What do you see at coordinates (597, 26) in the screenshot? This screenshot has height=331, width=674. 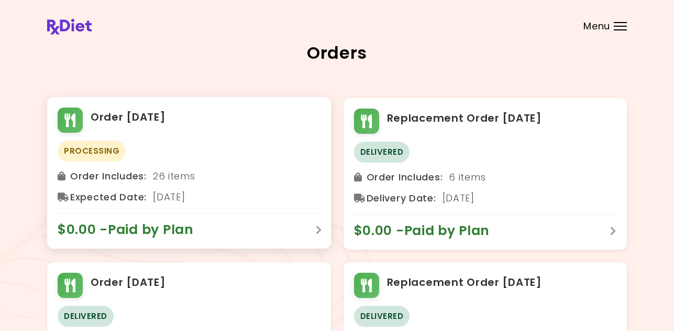 I see `span: Menu` at bounding box center [597, 26].